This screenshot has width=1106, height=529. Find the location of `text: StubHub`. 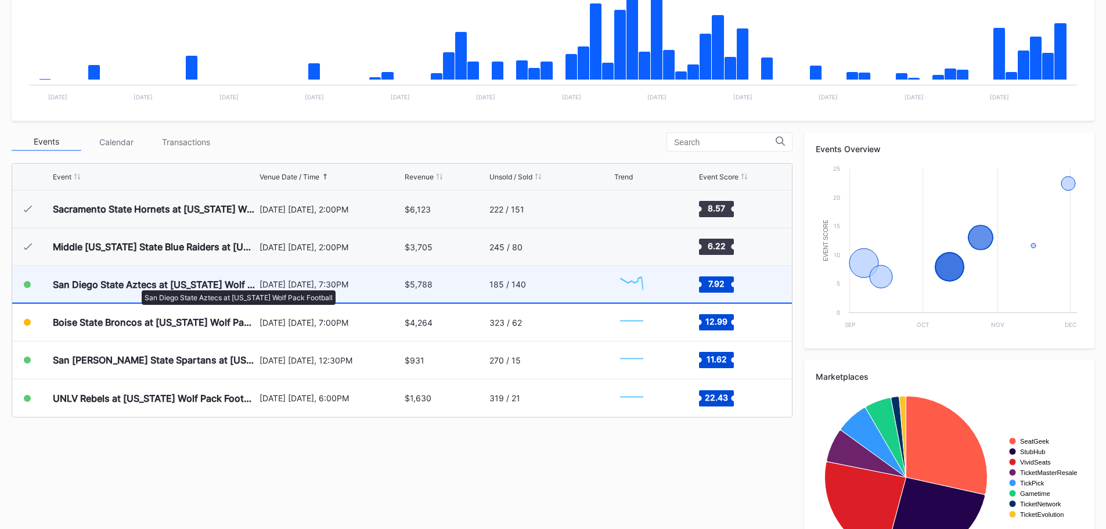

text: StubHub is located at coordinates (1033, 452).